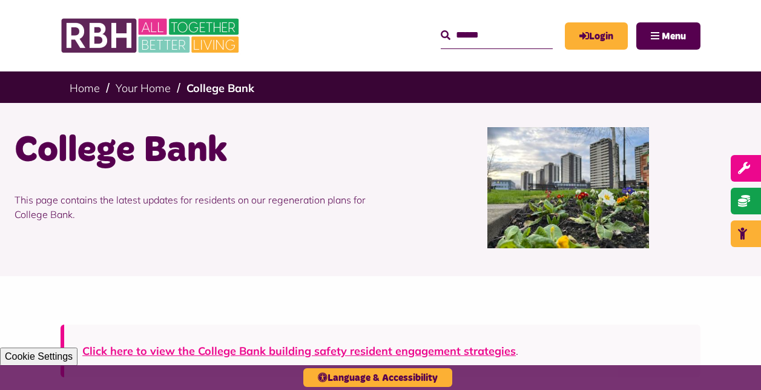  What do you see at coordinates (378, 377) in the screenshot?
I see `button: Language & Accessibility` at bounding box center [378, 377].